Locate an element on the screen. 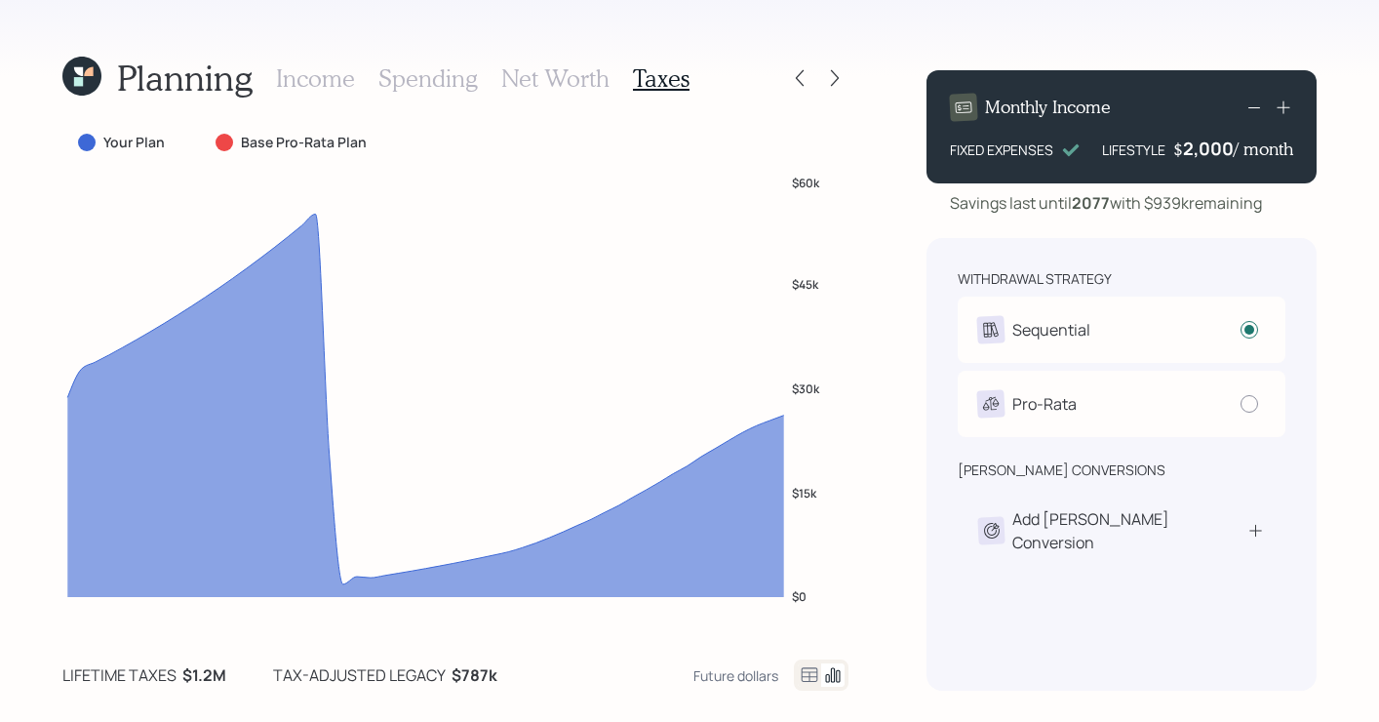  tspan: $0 is located at coordinates (800, 597).